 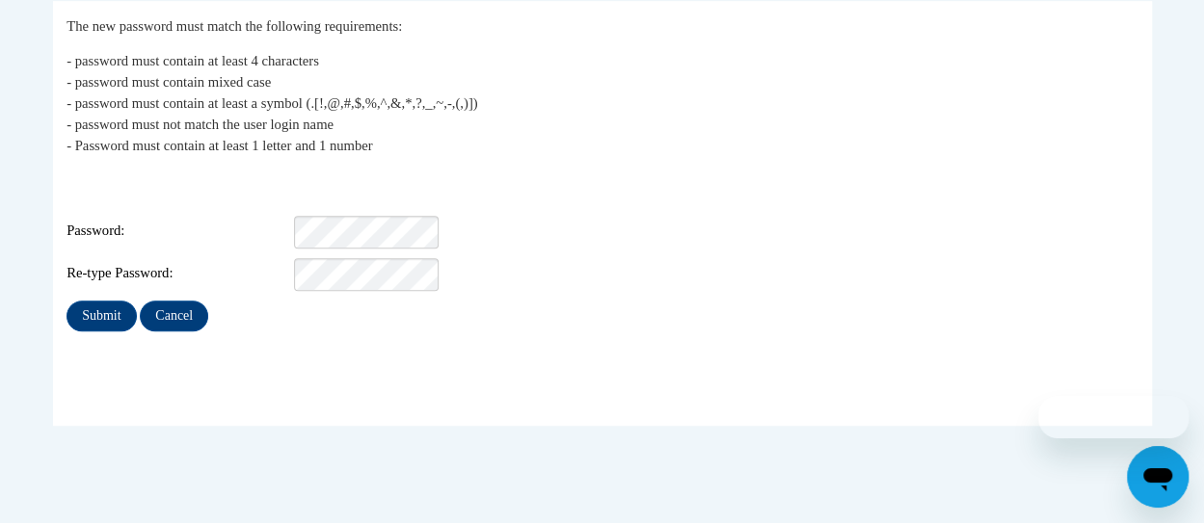 What do you see at coordinates (234, 26) in the screenshot?
I see `span: The new password must match the following requirements:` at bounding box center [234, 26].